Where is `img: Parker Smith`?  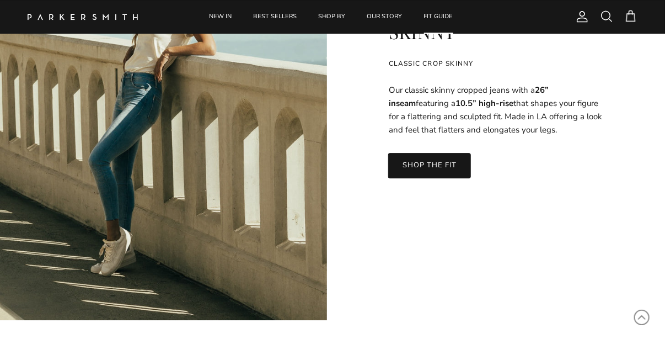 img: Parker Smith is located at coordinates (83, 17).